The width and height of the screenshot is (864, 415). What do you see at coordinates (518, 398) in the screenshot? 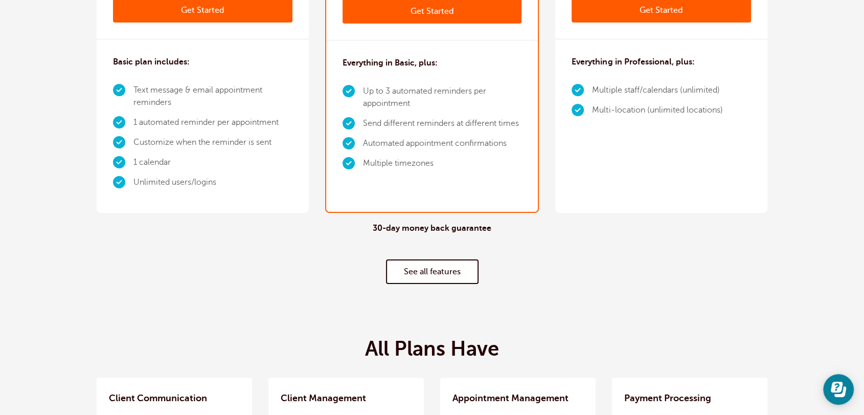
I see `h3: Appointment Management` at bounding box center [518, 398].